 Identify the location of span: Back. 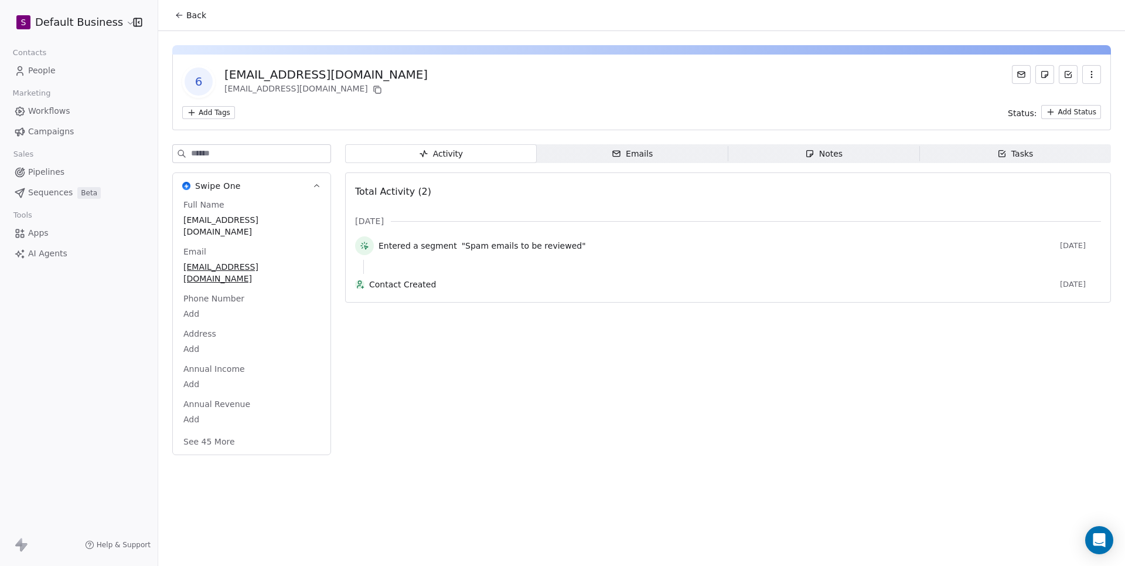
(196, 15).